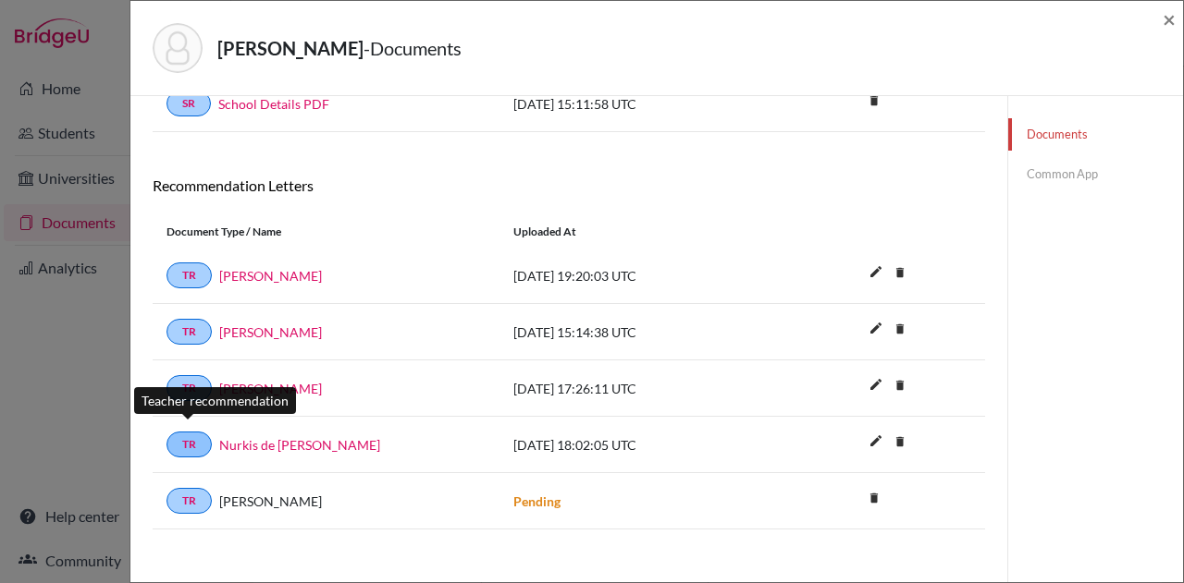 The image size is (1184, 583). I want to click on a: SR, so click(189, 104).